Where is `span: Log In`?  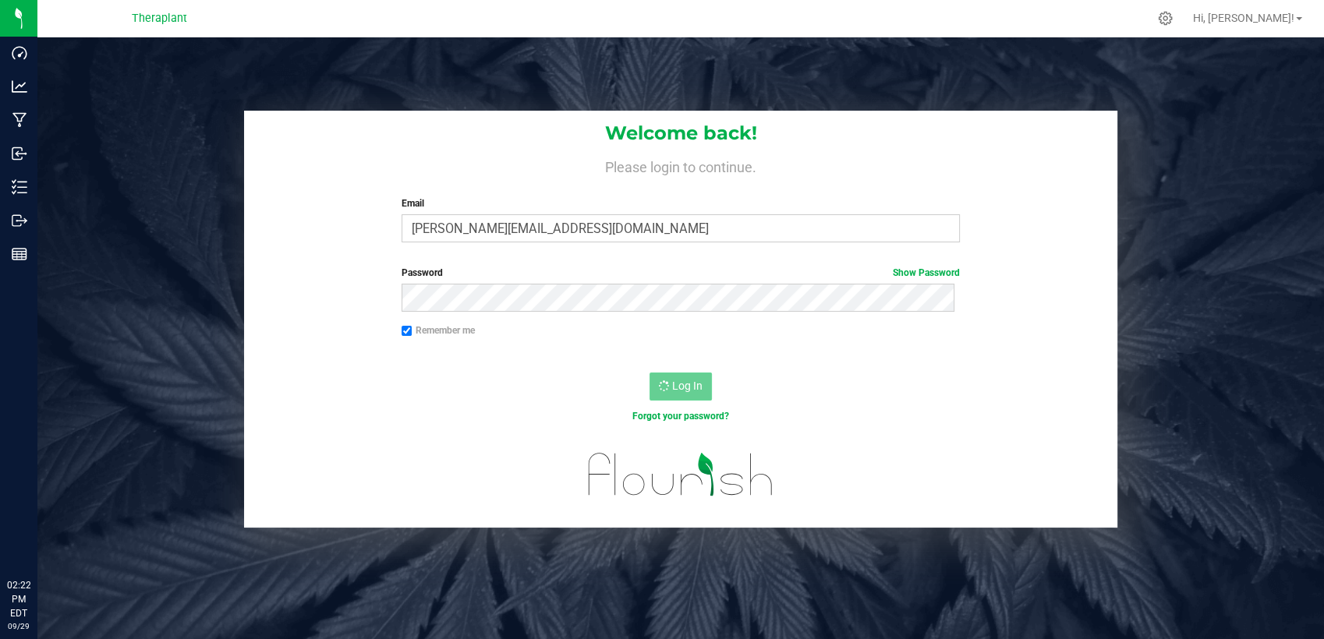
span: Log In is located at coordinates (687, 386).